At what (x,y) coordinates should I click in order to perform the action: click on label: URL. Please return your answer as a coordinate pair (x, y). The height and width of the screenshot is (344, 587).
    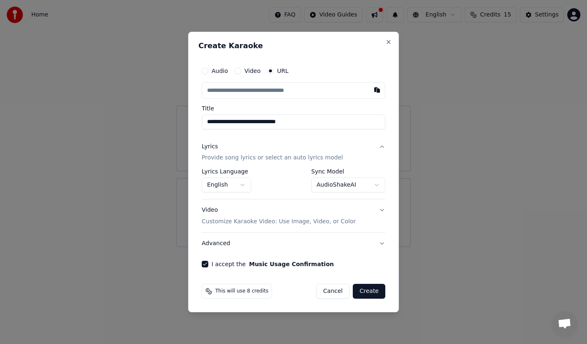
    Looking at the image, I should click on (283, 71).